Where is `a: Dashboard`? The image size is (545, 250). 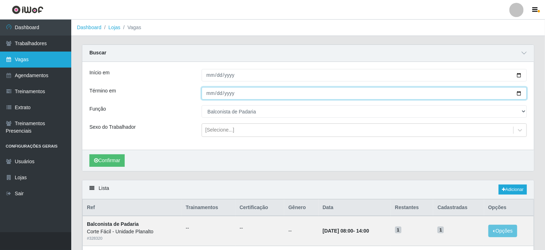
a: Dashboard is located at coordinates (89, 27).